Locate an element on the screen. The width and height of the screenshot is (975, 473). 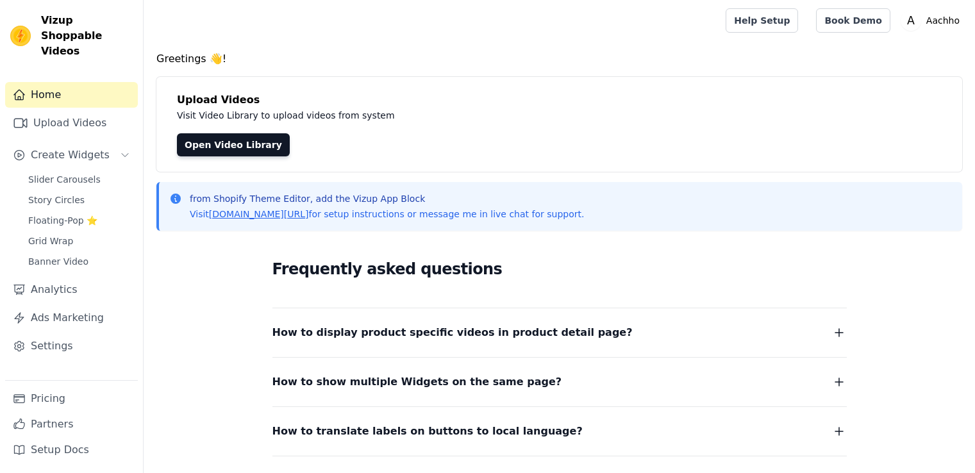
a: Book Demo is located at coordinates (852, 21).